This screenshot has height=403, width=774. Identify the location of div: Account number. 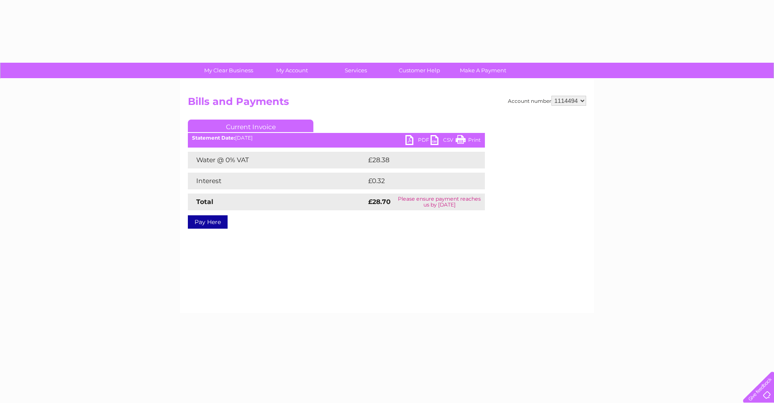
(547, 101).